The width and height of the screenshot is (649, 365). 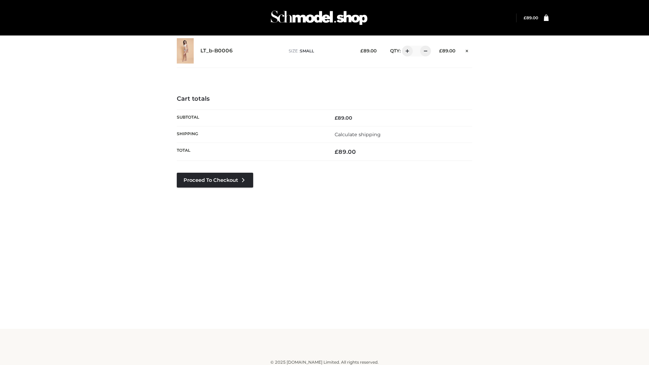 What do you see at coordinates (319, 18) in the screenshot?
I see `a: Schmodel Admin 964` at bounding box center [319, 18].